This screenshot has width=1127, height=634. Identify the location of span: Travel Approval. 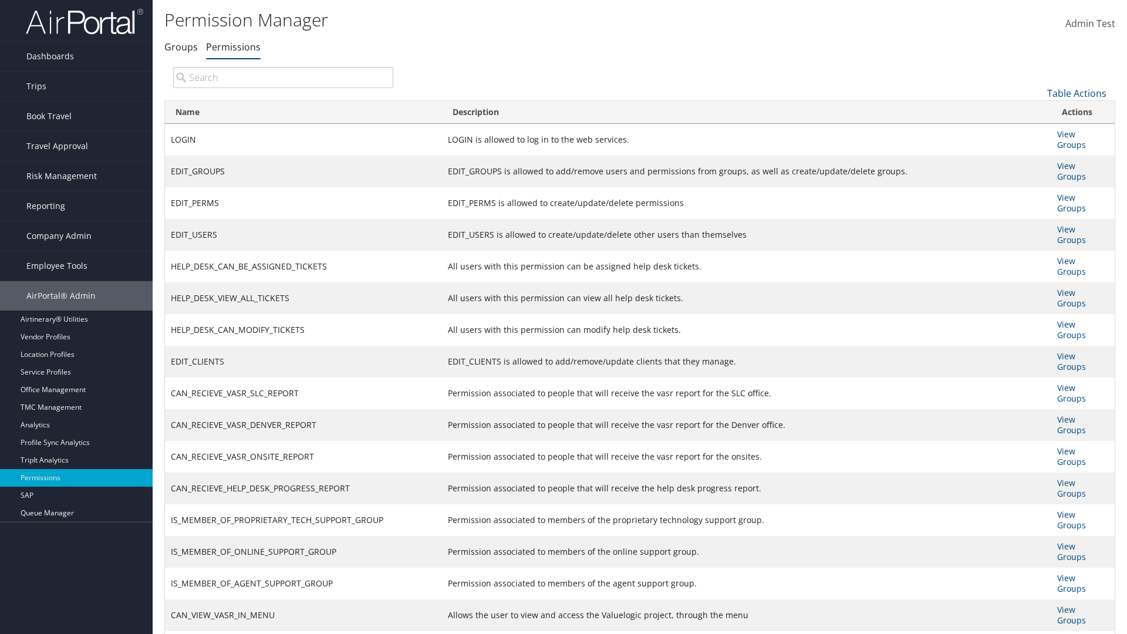
(57, 146).